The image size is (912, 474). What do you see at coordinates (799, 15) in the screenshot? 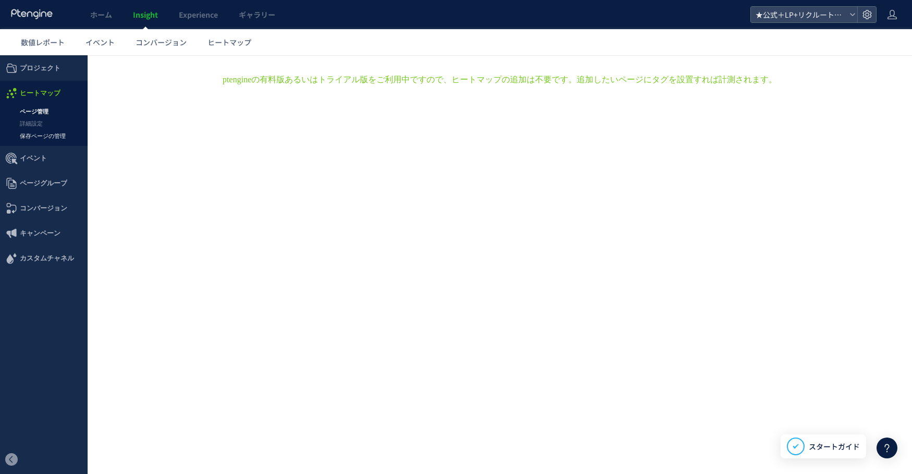
I see `span: ★公式＋LP+リクルート+BS+FastNail+TKBC` at bounding box center [799, 15].